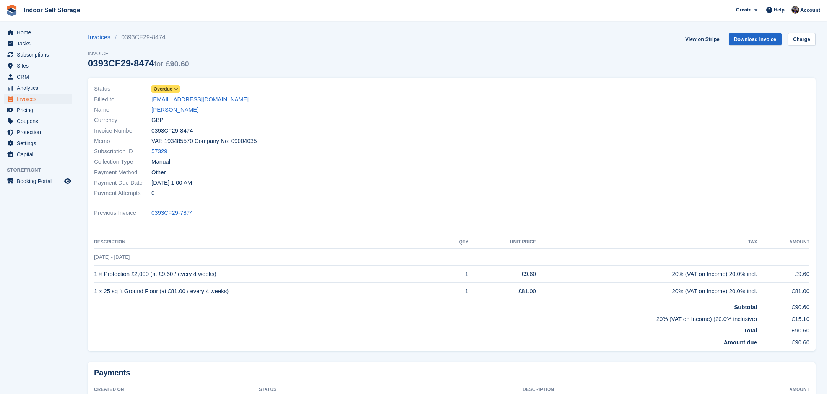 This screenshot has width=827, height=394. Describe the element at coordinates (40, 110) in the screenshot. I see `span: Pricing` at that location.